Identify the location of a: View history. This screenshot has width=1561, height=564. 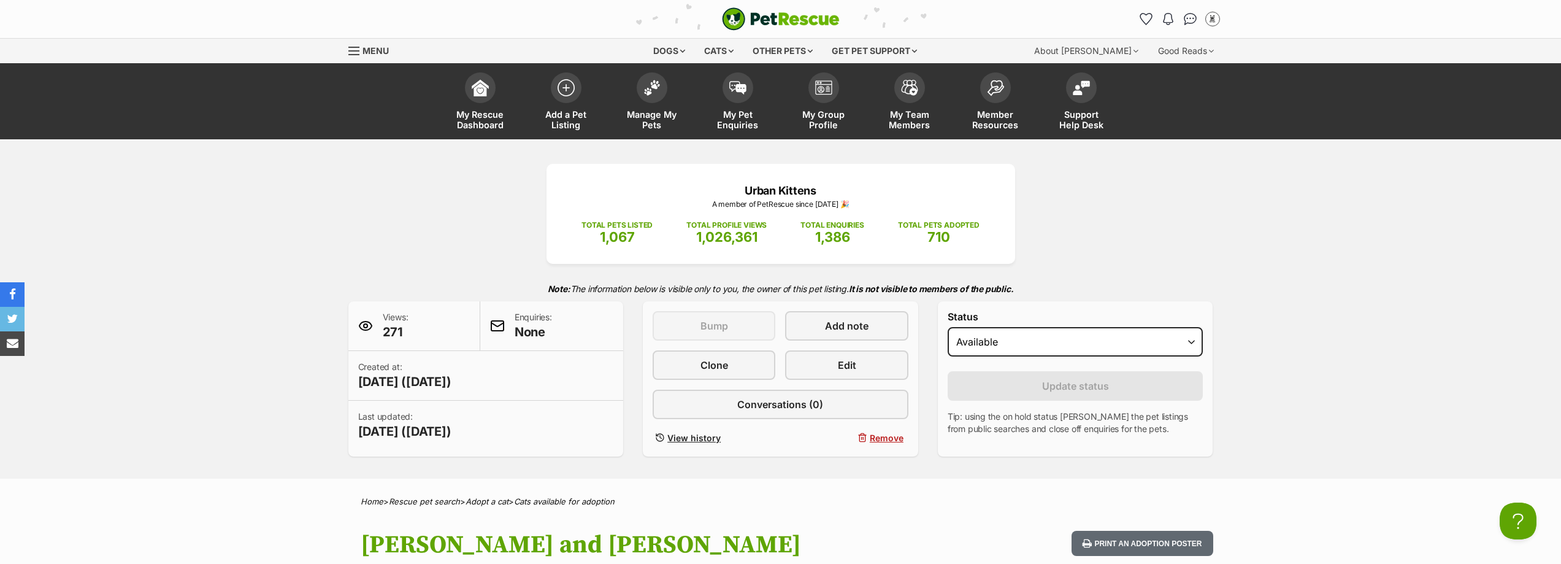
(714, 437).